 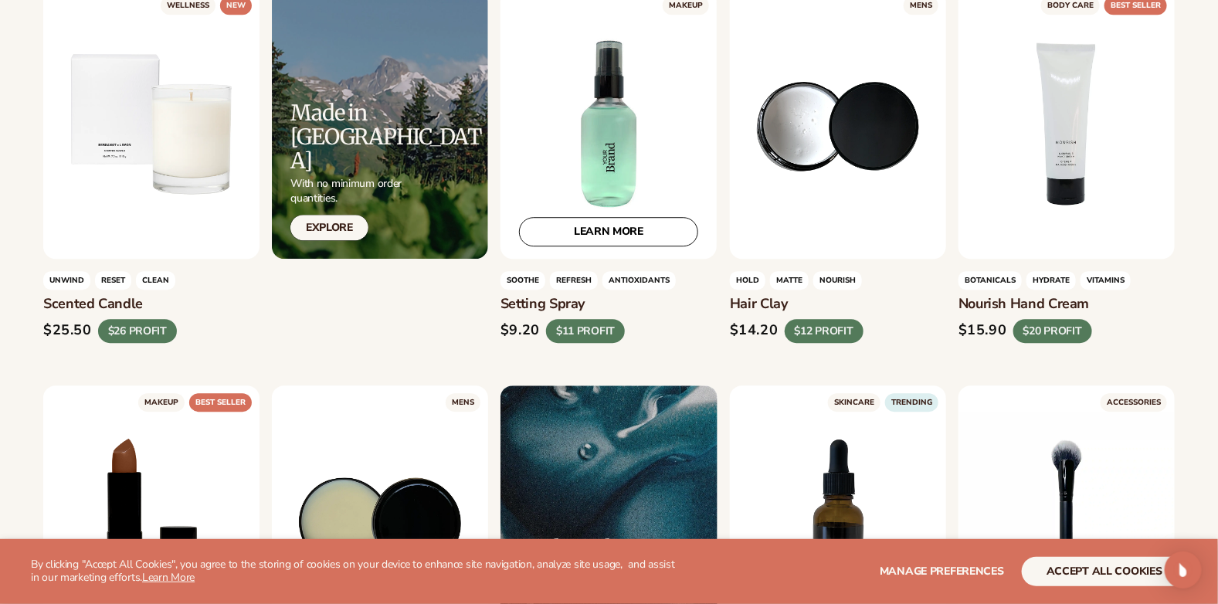 What do you see at coordinates (356, 572) in the screenshot?
I see `p: By clicking "Accept All Cookies", you agree to the storing of cookies on your device to enhance s...` at bounding box center [356, 572].